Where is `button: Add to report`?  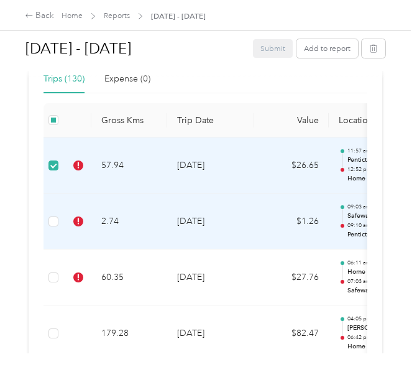 button: Add to report is located at coordinates (327, 49).